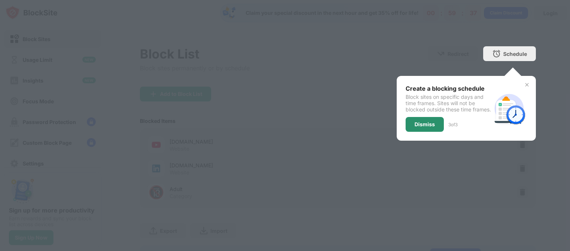 The image size is (570, 251). What do you see at coordinates (515, 54) in the screenshot?
I see `div: Schedule` at bounding box center [515, 54].